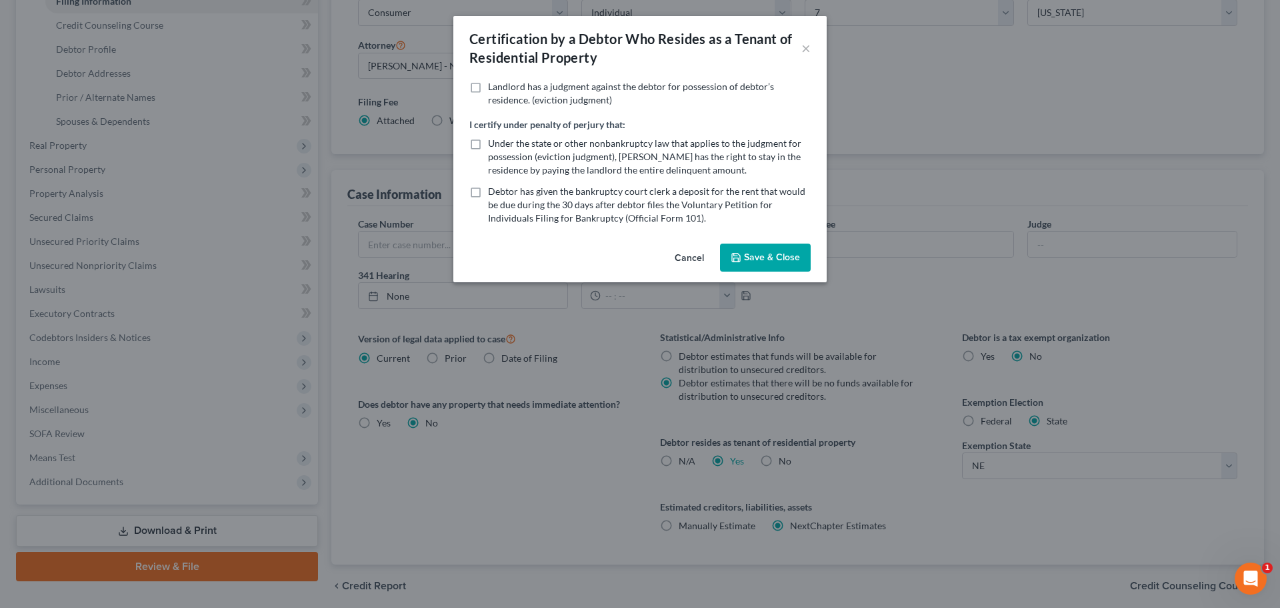 Image resolution: width=1280 pixels, height=608 pixels. What do you see at coordinates (1268, 568) in the screenshot?
I see `span: 1` at bounding box center [1268, 568].